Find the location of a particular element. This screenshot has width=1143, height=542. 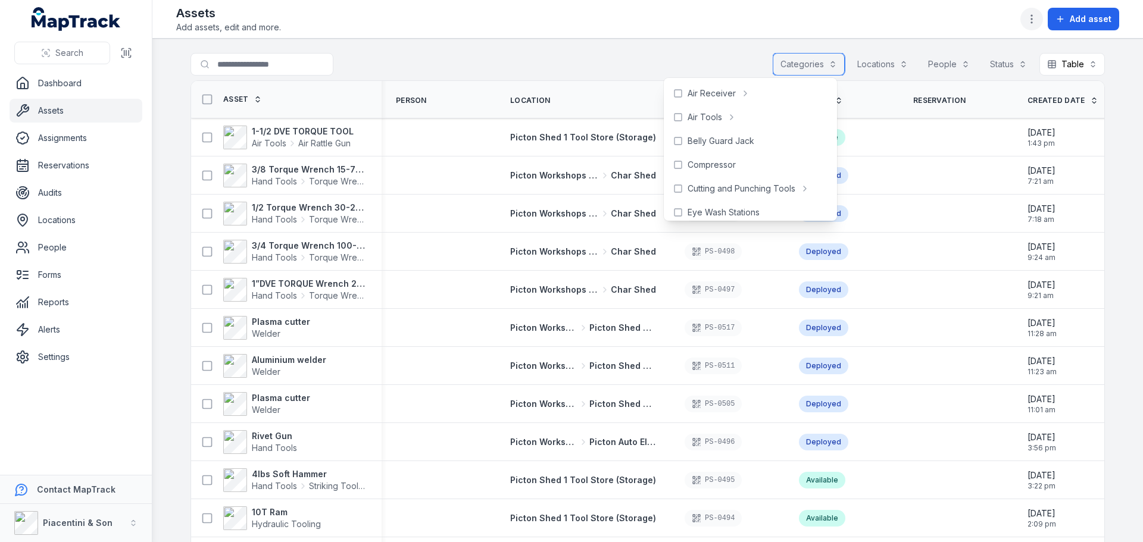

span: 2:09 pm is located at coordinates (1041, 524).